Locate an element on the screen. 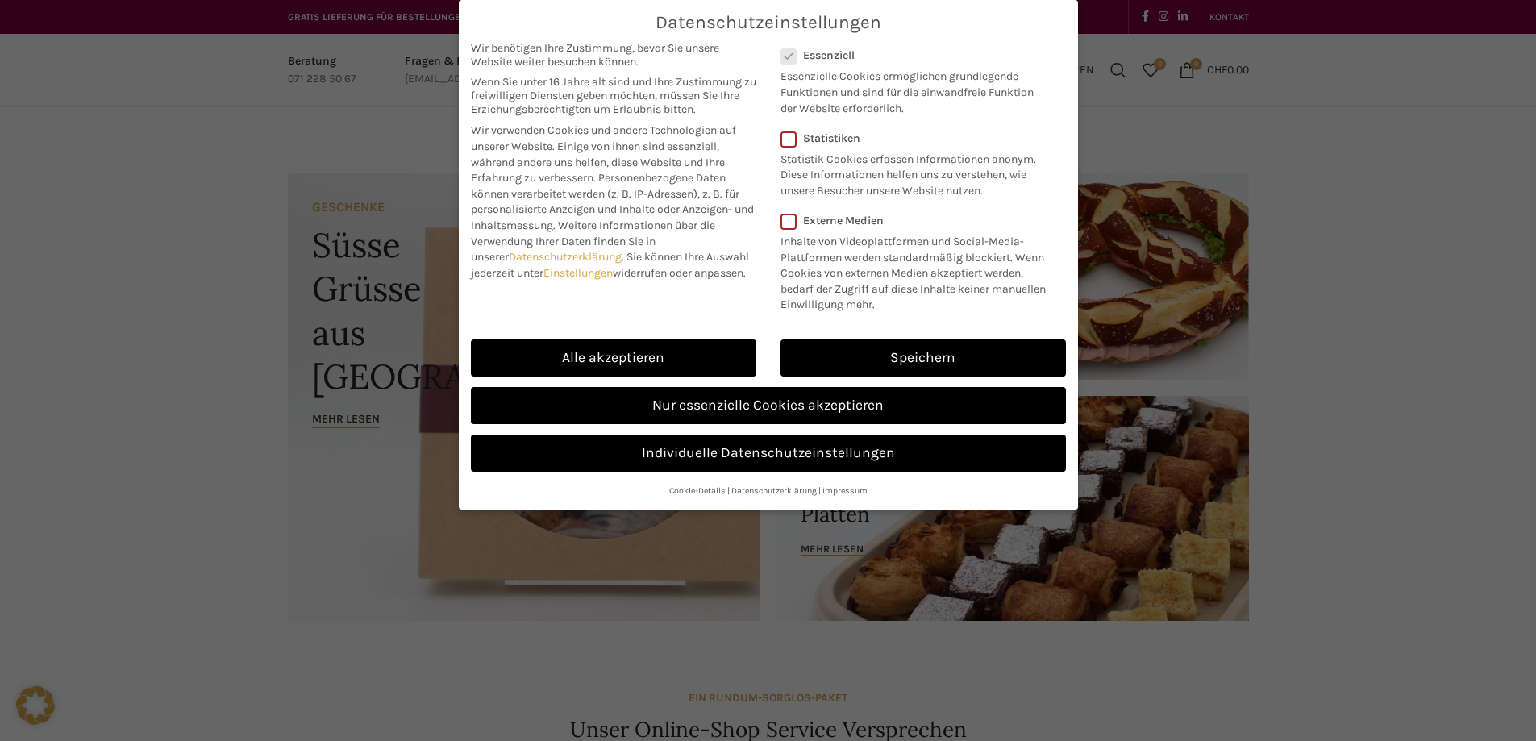 This screenshot has height=741, width=1536. span: Wir benötigen Ihre Zustimmung, bevor Sie unsere Website weiter besuchen können. is located at coordinates (614, 55).